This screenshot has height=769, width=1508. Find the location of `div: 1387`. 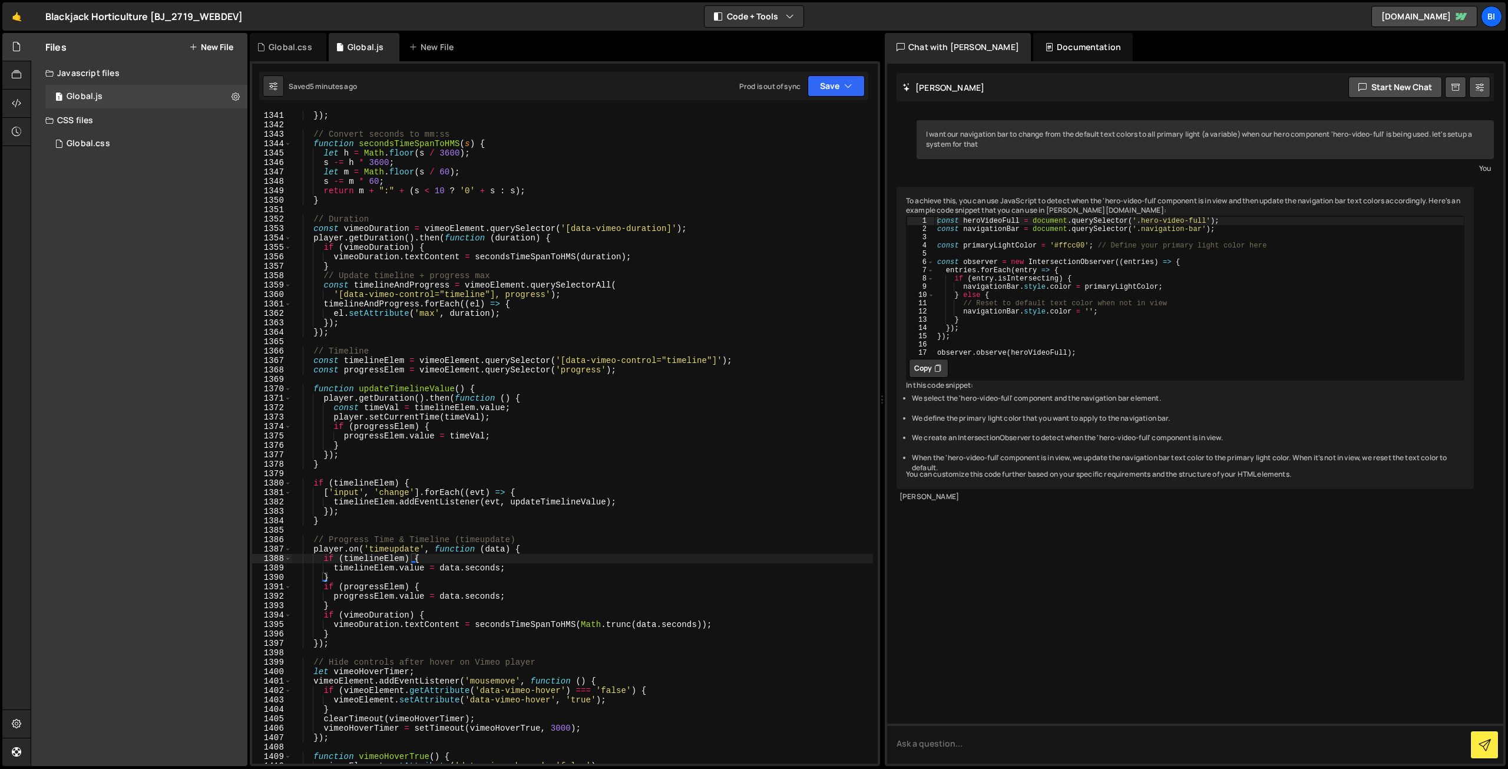

div: 1387 is located at coordinates (272, 549).